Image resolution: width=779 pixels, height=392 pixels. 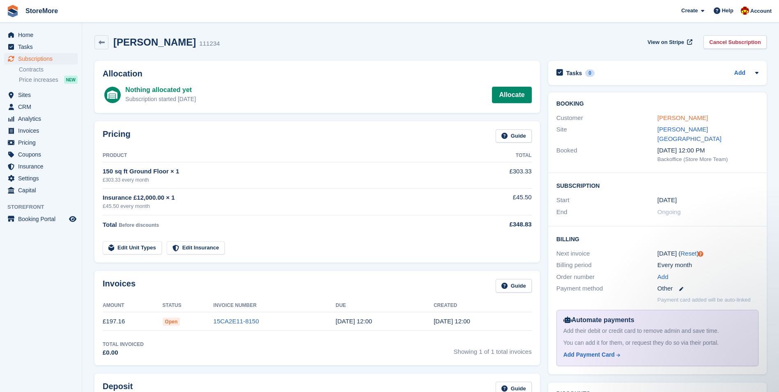 I want to click on a: Contracts, so click(x=48, y=69).